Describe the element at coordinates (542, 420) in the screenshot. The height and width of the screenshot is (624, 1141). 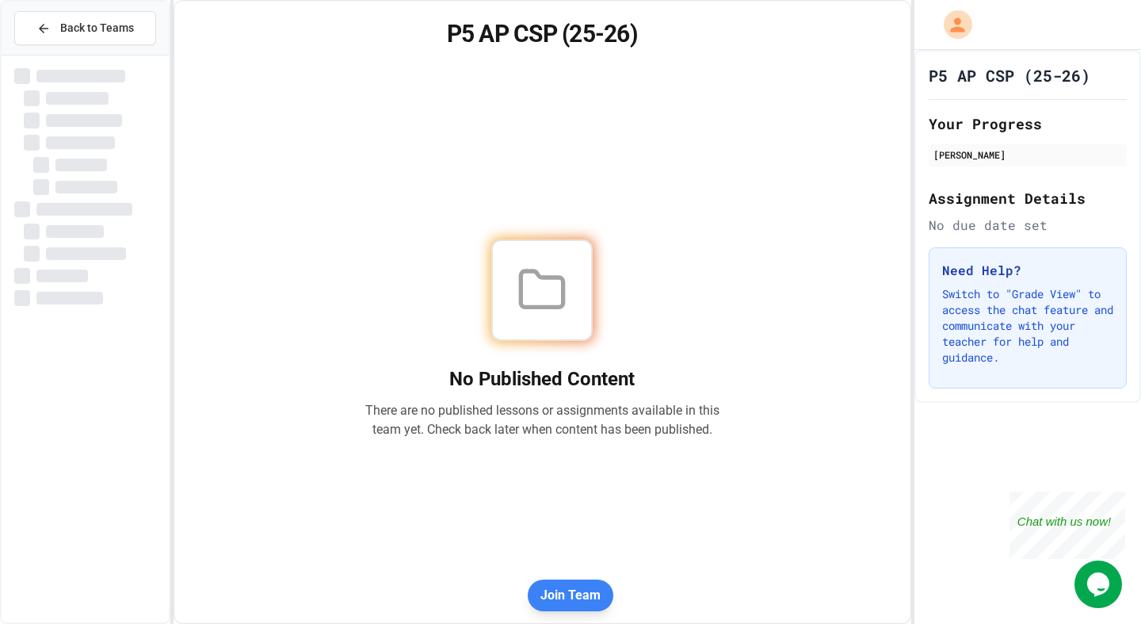
I see `p: There are no published lessons or assignments available in this team yet. Check back later when c...` at that location.